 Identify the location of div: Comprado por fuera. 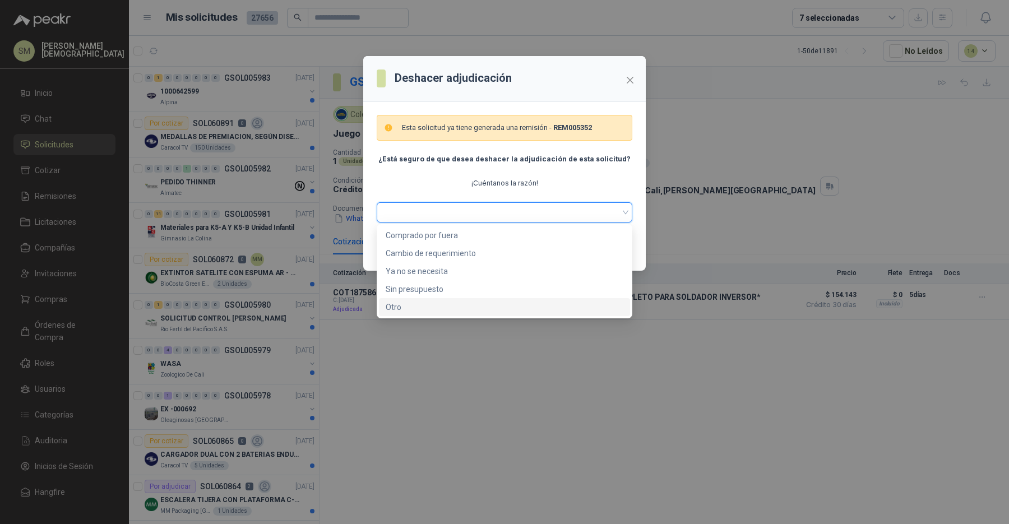
(505, 236).